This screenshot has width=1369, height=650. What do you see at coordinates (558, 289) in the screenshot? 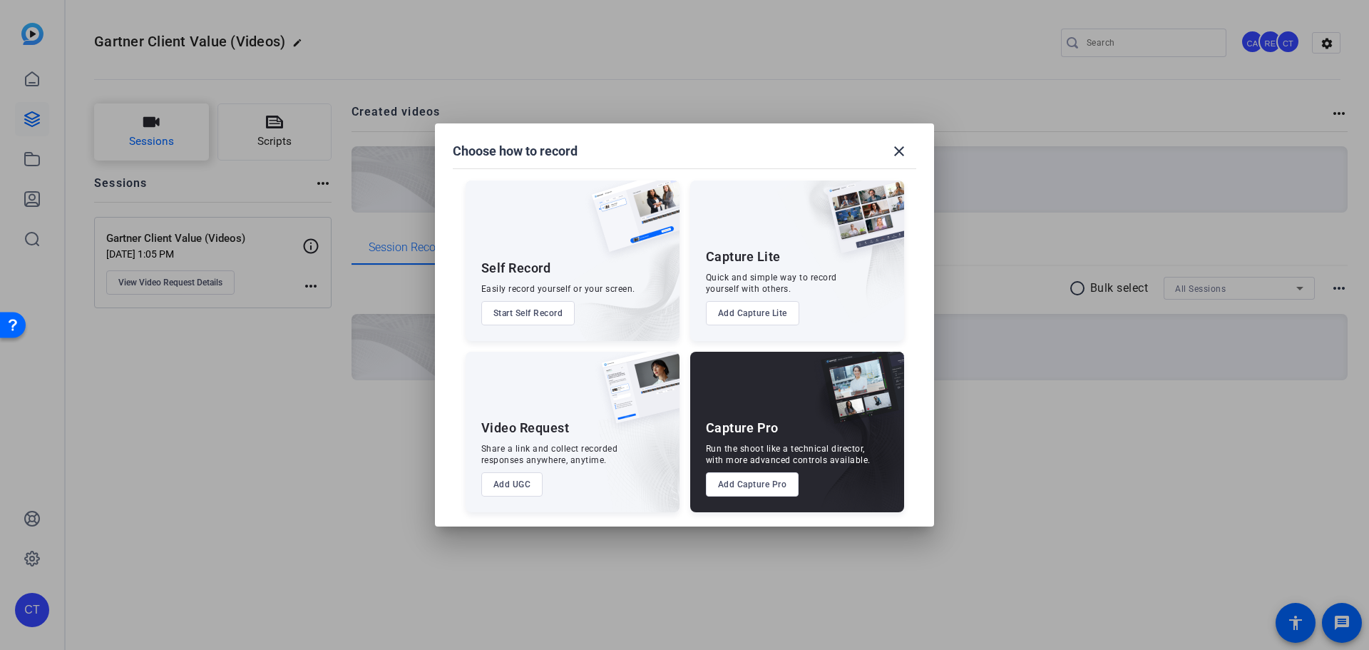
I see `div: Easily record yourself or your screen.` at bounding box center [558, 289].